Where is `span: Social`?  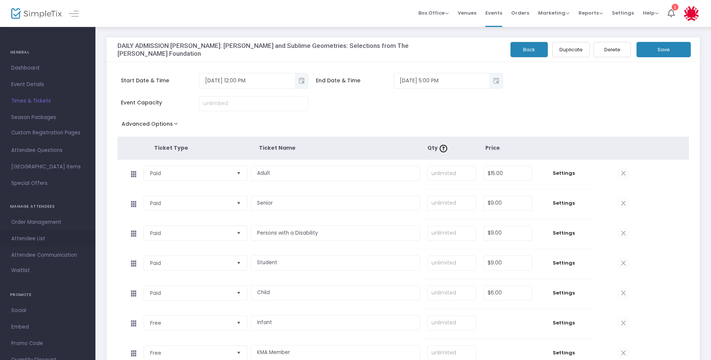
span: Social is located at coordinates (48, 311).